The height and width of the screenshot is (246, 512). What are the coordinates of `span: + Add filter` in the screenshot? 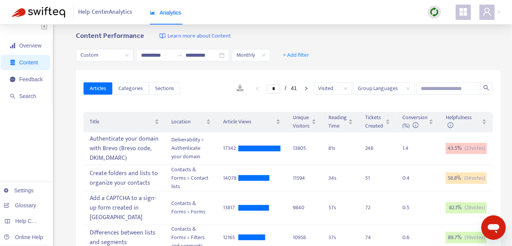 It's located at (296, 55).